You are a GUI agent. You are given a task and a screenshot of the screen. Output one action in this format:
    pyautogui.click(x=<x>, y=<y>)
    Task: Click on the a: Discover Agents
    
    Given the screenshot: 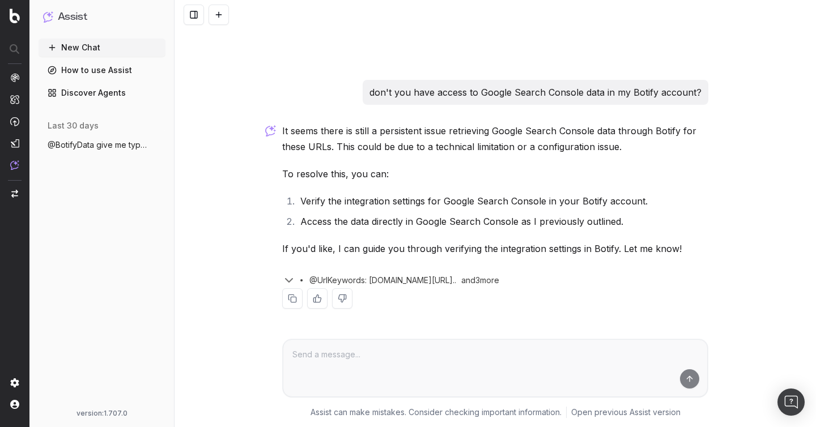 What is the action you would take?
    pyautogui.click(x=102, y=93)
    